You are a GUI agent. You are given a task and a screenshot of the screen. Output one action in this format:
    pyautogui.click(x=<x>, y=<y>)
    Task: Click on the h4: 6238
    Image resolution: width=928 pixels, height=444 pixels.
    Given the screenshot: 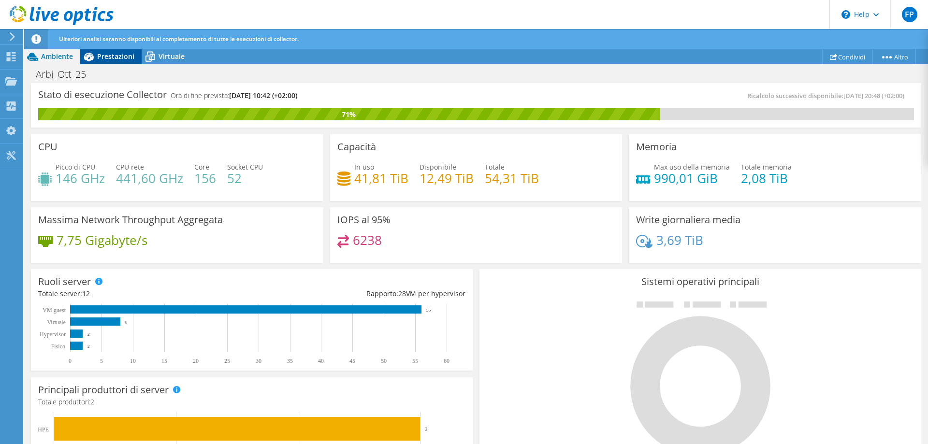 What is the action you would take?
    pyautogui.click(x=367, y=240)
    